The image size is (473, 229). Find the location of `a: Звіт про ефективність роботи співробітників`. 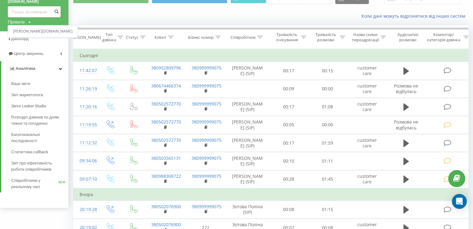

a: Звіт про ефективність роботи співробітників is located at coordinates (40, 167).